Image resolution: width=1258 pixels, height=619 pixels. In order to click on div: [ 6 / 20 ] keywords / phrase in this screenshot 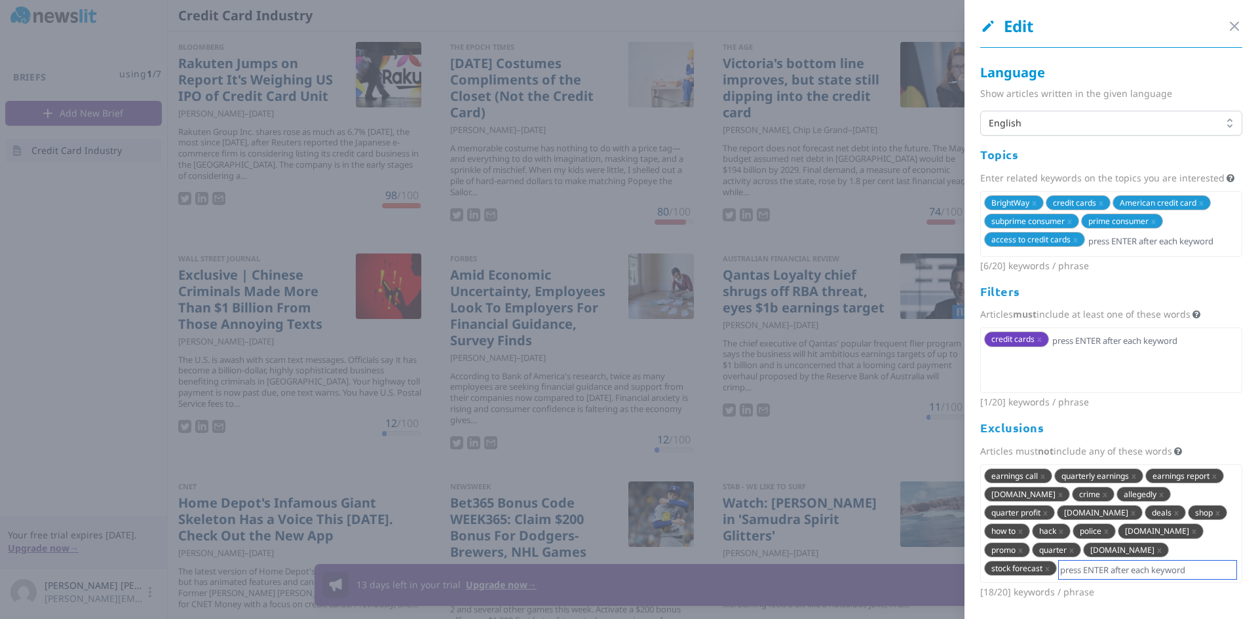, I will do `click(1112, 265)`.